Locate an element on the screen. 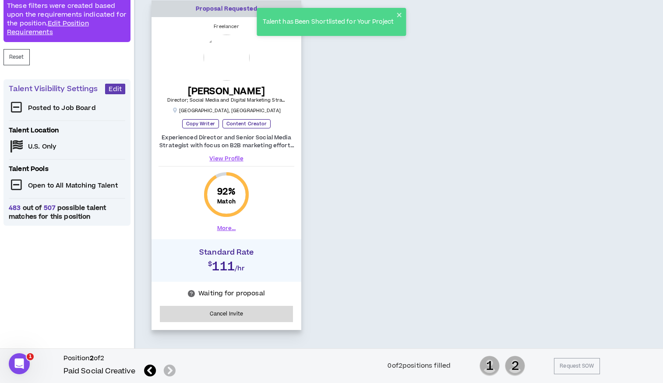  small: Match is located at coordinates (227, 202).